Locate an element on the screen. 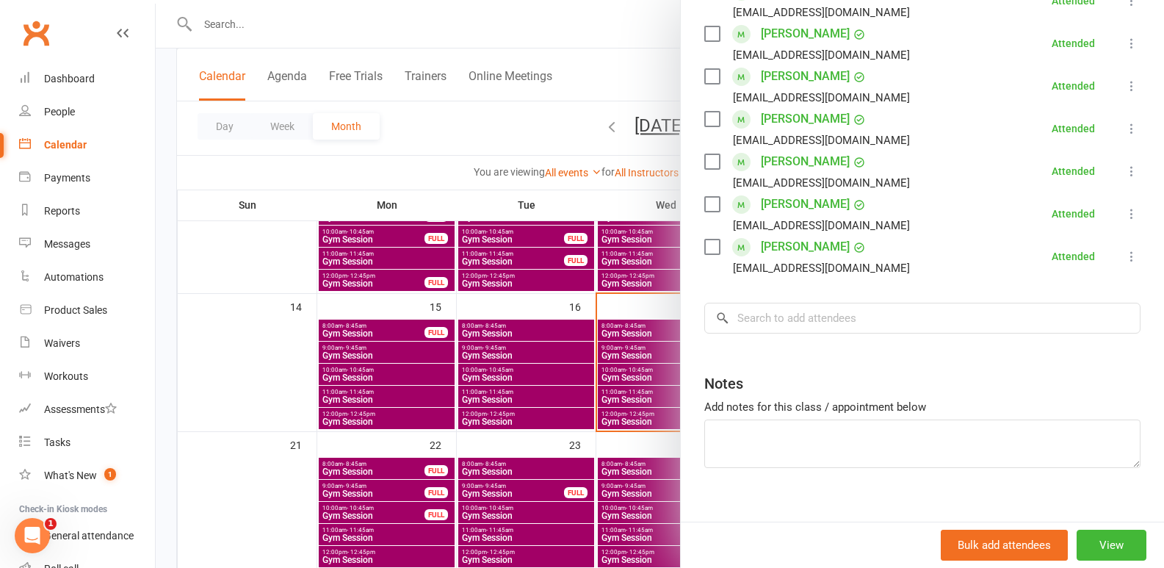 The image size is (1164, 568). a: Assessments is located at coordinates (87, 409).